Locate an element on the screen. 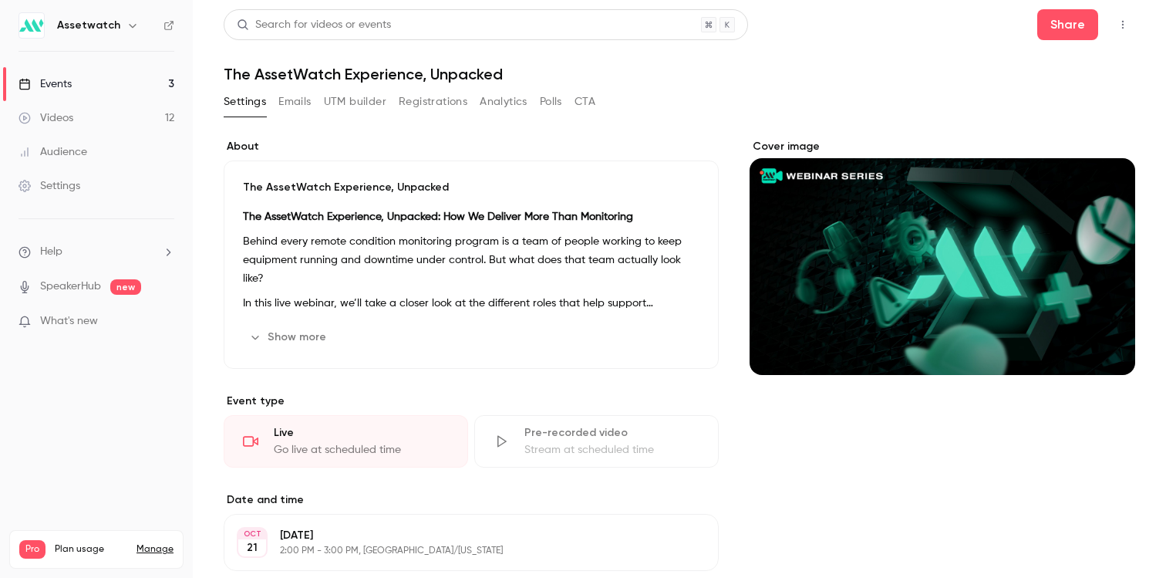 This screenshot has height=578, width=1166. div: Go live at scheduled time is located at coordinates (361, 450).